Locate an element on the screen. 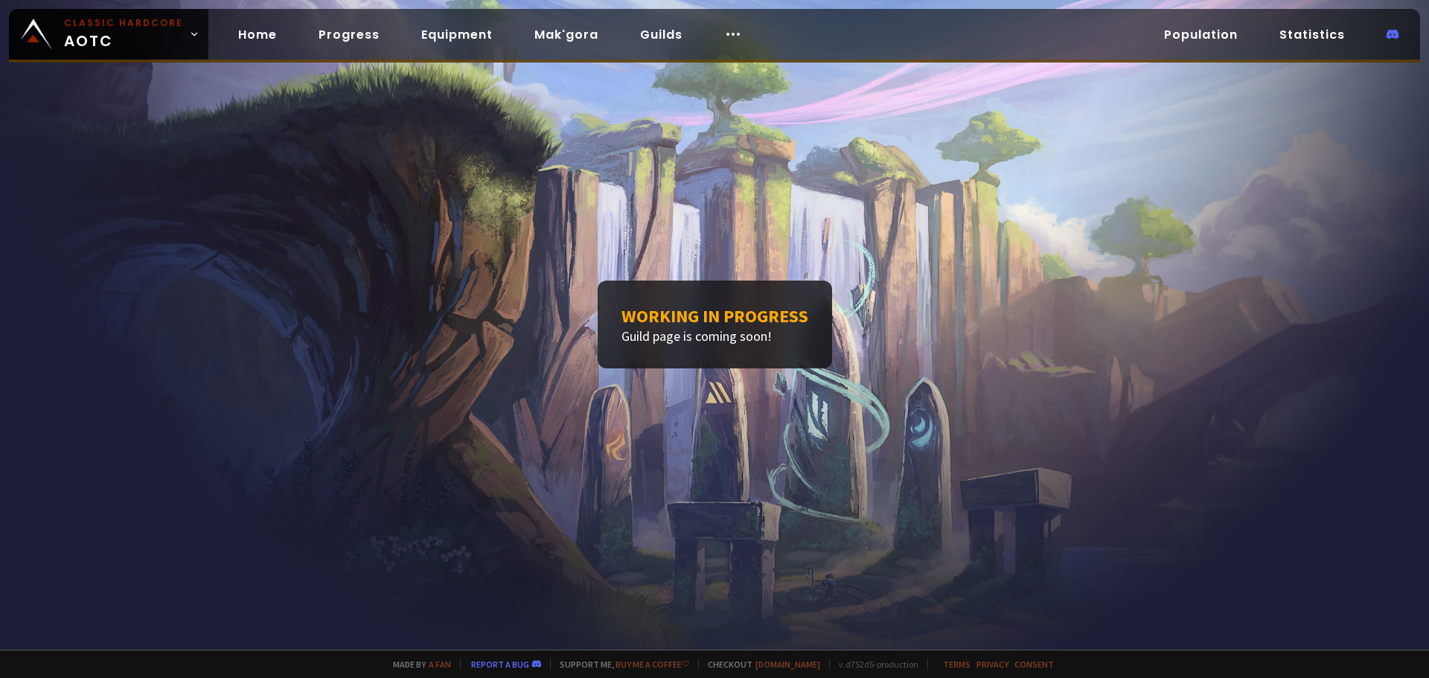  span: v. d752d5 - production is located at coordinates (874, 664).